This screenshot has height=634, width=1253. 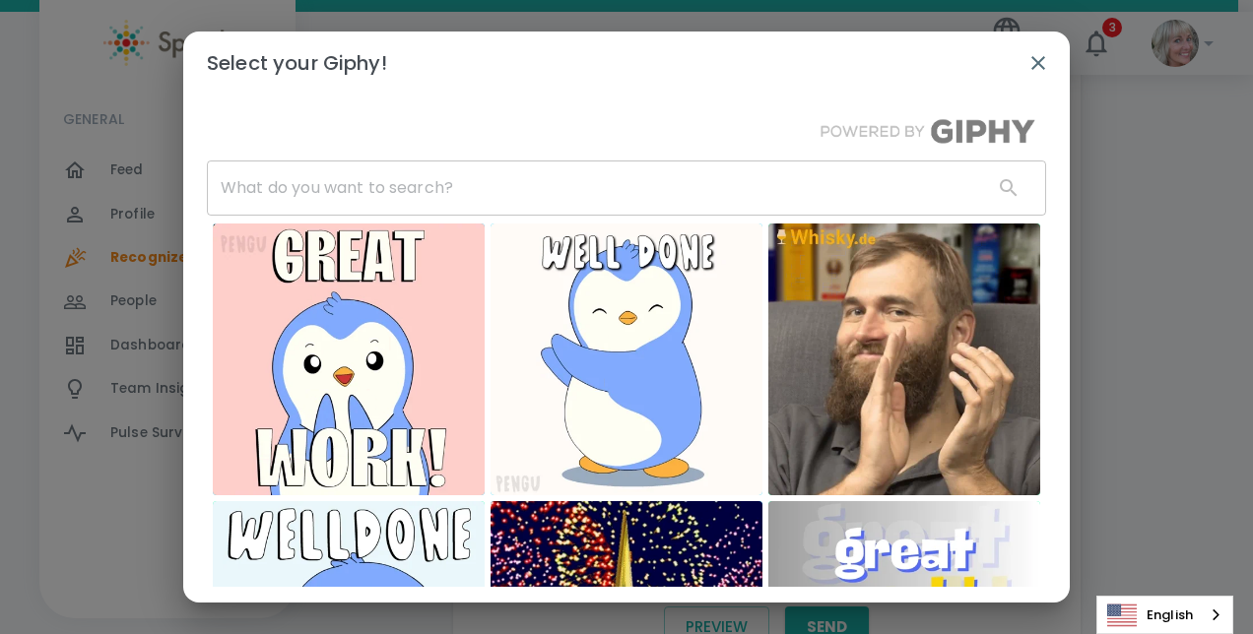 I want to click on a: Well Done Applause GIF by Pudgy Penguins, so click(x=626, y=359).